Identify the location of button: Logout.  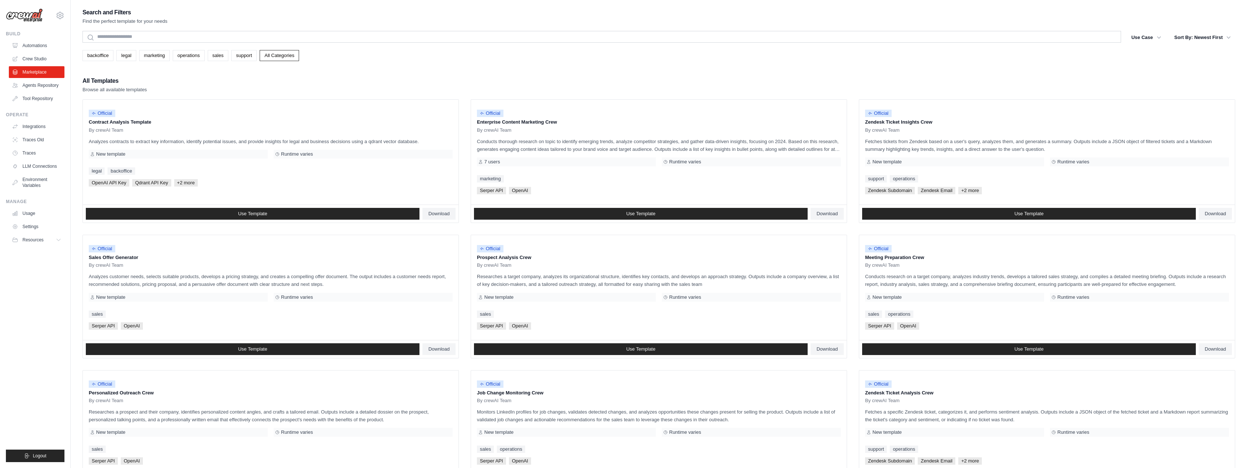
(35, 456).